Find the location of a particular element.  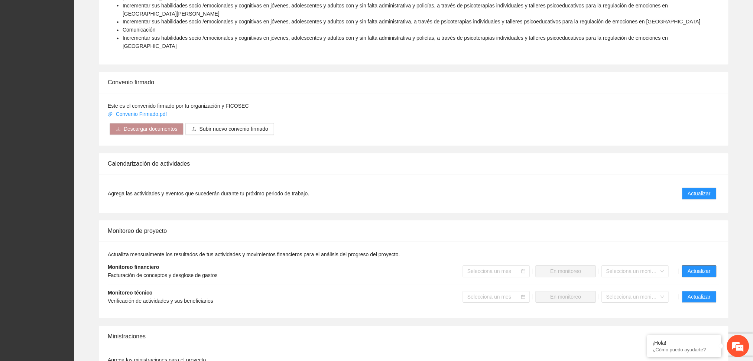

span: Descargar documentos is located at coordinates (150, 129).